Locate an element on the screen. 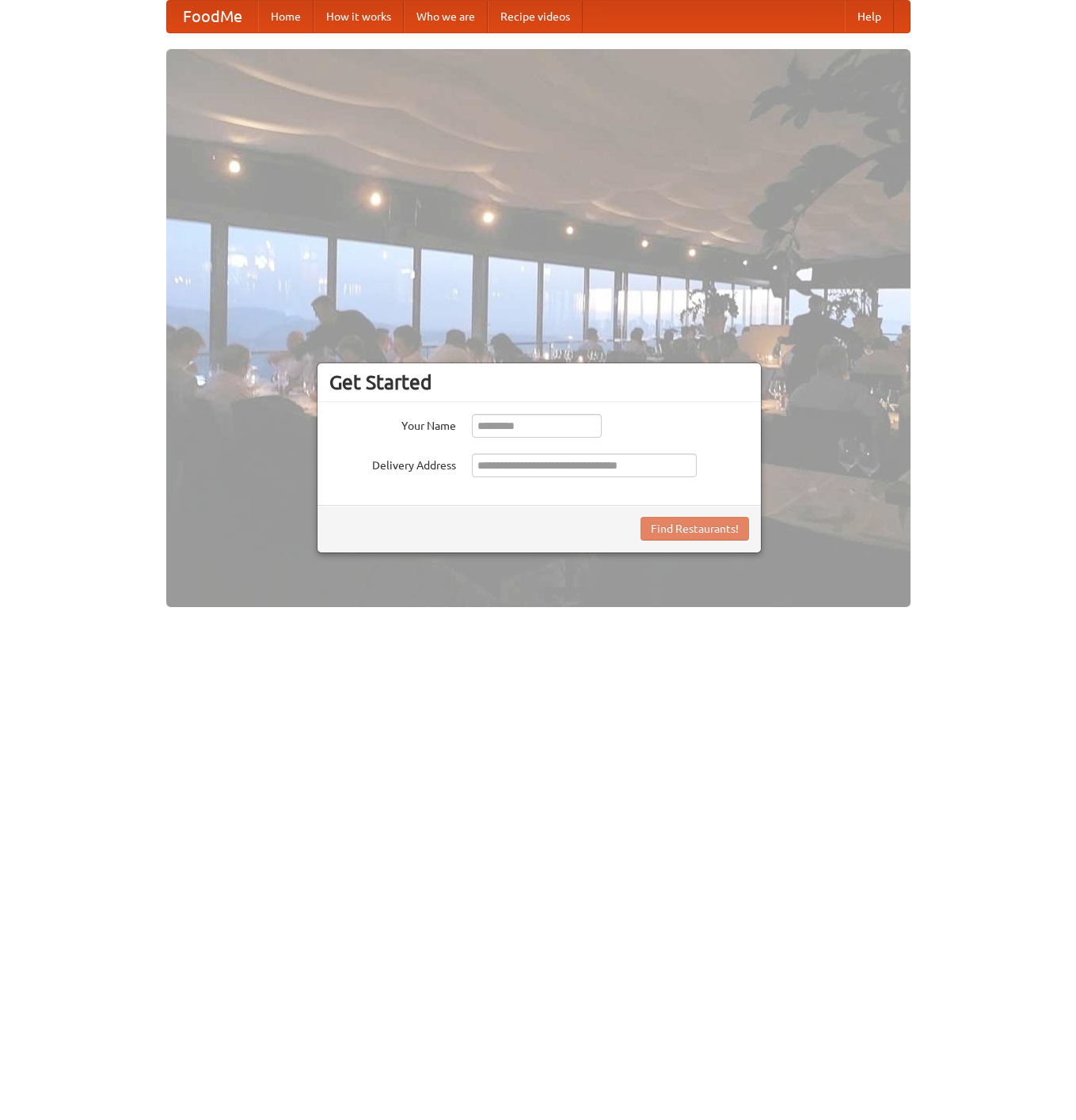  a: Who we are is located at coordinates (446, 17).